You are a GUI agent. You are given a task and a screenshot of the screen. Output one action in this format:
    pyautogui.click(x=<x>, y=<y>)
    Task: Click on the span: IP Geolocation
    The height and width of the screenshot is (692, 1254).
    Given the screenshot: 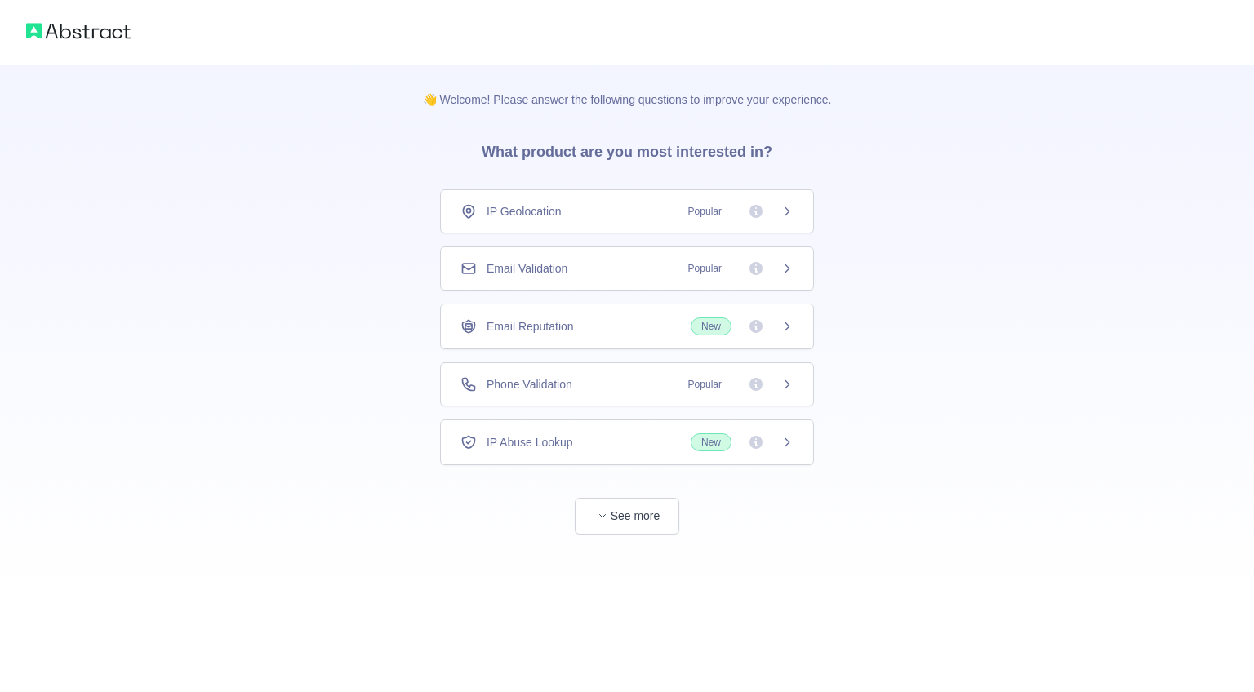 What is the action you would take?
    pyautogui.click(x=524, y=211)
    